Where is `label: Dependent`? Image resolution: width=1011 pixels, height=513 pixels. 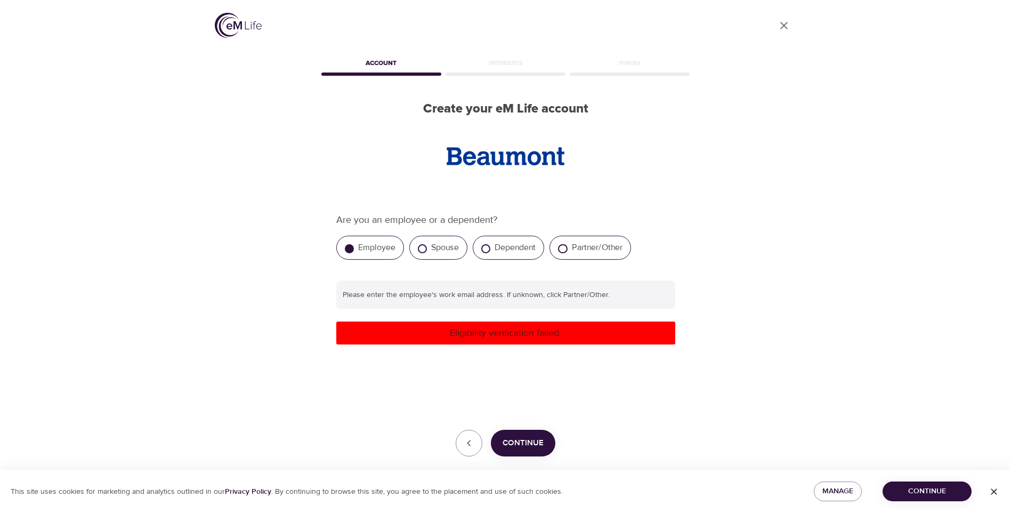 label: Dependent is located at coordinates (515, 247).